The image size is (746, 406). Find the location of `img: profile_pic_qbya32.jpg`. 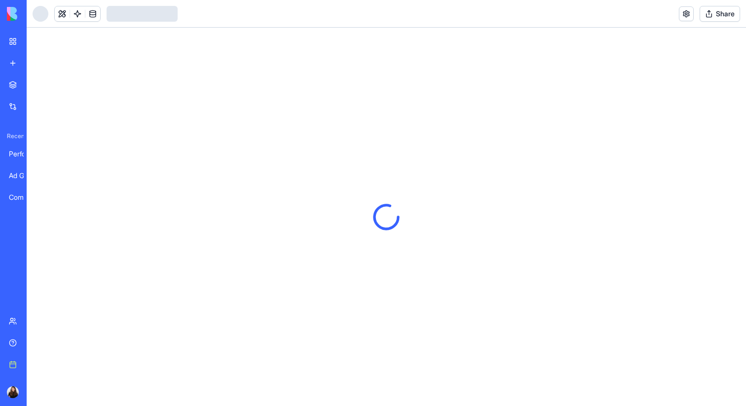

img: profile_pic_qbya32.jpg is located at coordinates (13, 392).